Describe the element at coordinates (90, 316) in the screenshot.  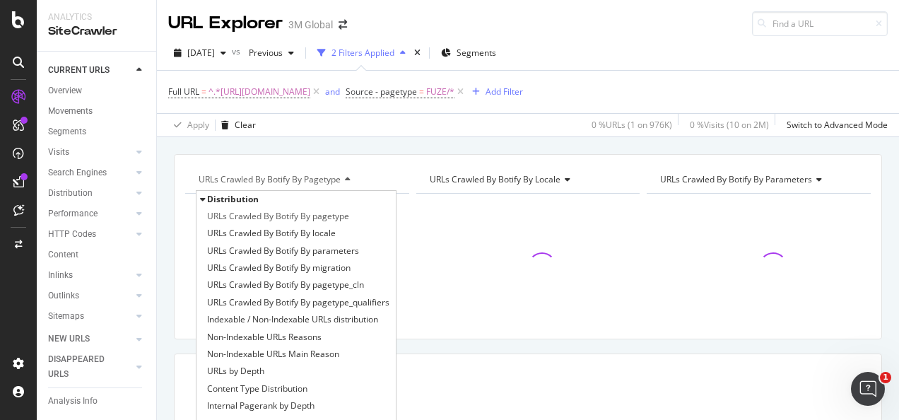
I see `a: Sitemaps` at that location.